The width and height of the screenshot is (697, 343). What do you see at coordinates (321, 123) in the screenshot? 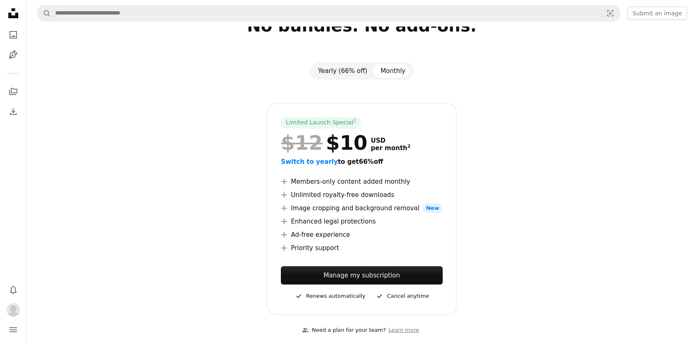
I see `div: Limited Launch Special` at bounding box center [321, 123].